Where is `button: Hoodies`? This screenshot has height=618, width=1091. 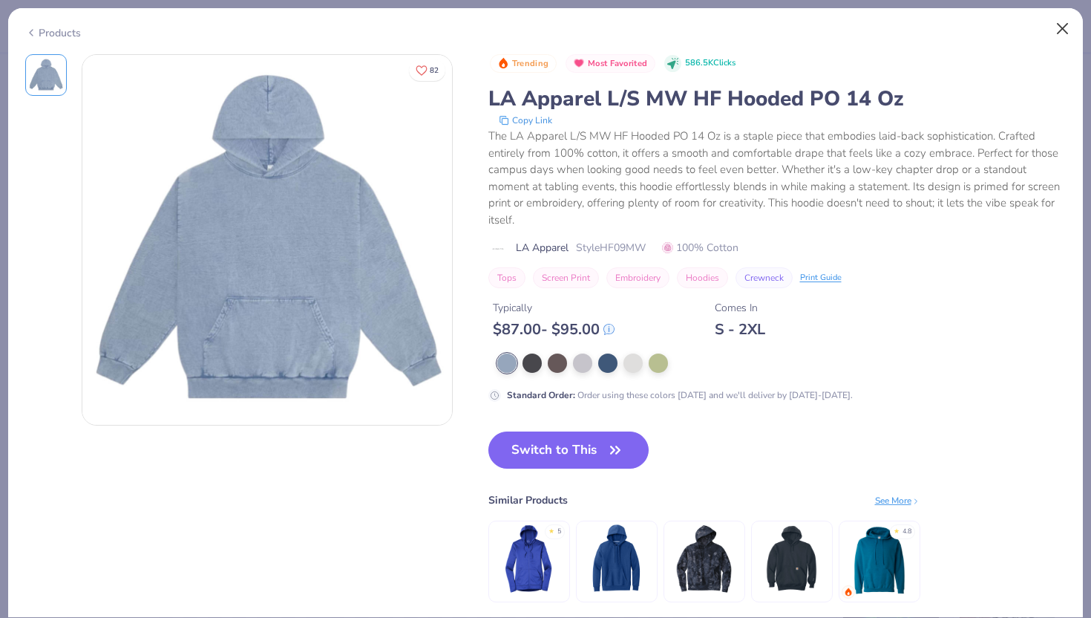
button: Hoodies is located at coordinates (702, 278).